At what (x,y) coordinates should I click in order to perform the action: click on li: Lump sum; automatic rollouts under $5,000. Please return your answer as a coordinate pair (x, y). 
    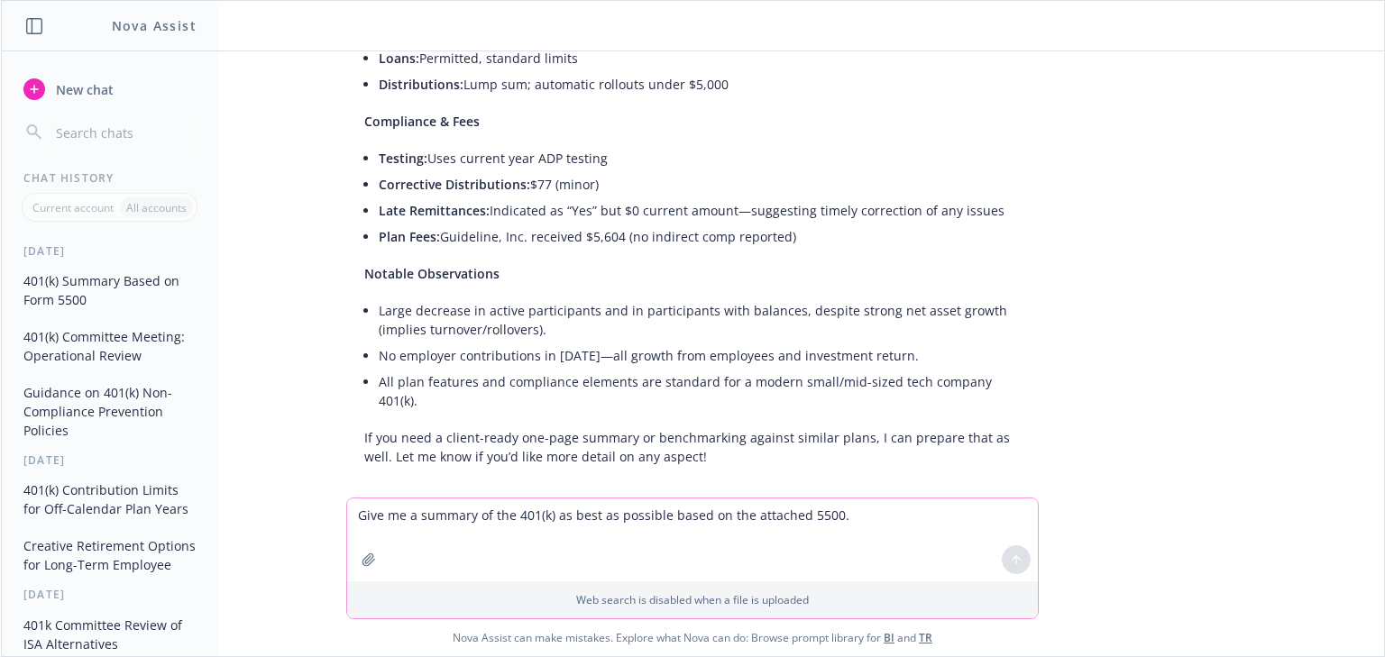
    Looking at the image, I should click on (700, 84).